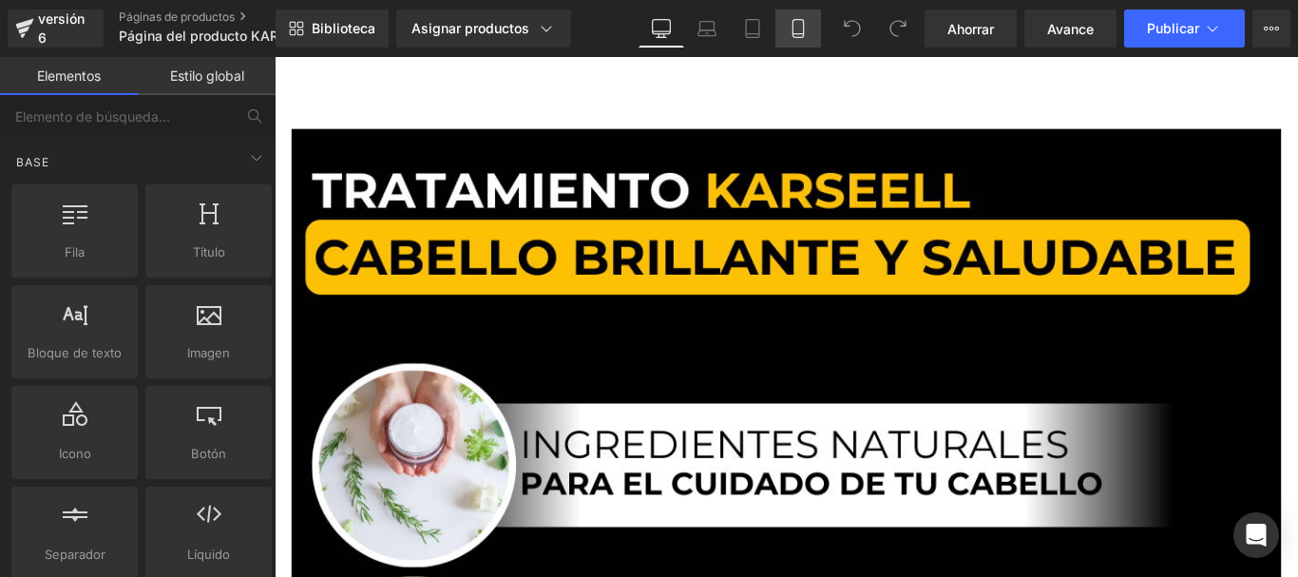  Describe the element at coordinates (332, 29) in the screenshot. I see `a: Nueva Biblioteca` at that location.